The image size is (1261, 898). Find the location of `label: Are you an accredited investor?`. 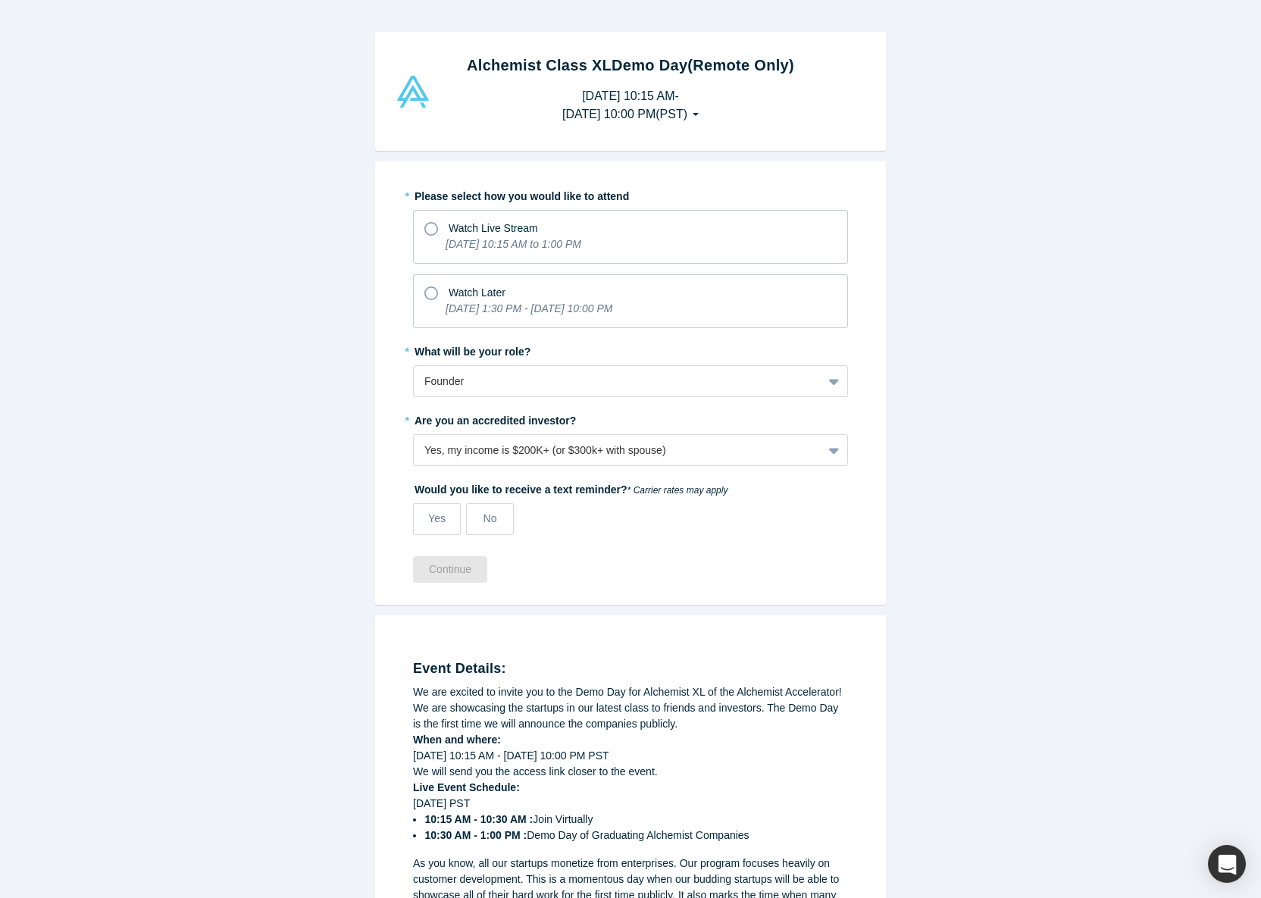

label: Are you an accredited investor? is located at coordinates (630, 418).